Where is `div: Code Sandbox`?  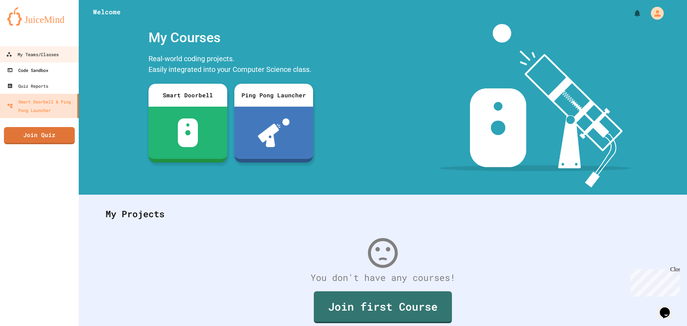
div: Code Sandbox is located at coordinates (28, 70).